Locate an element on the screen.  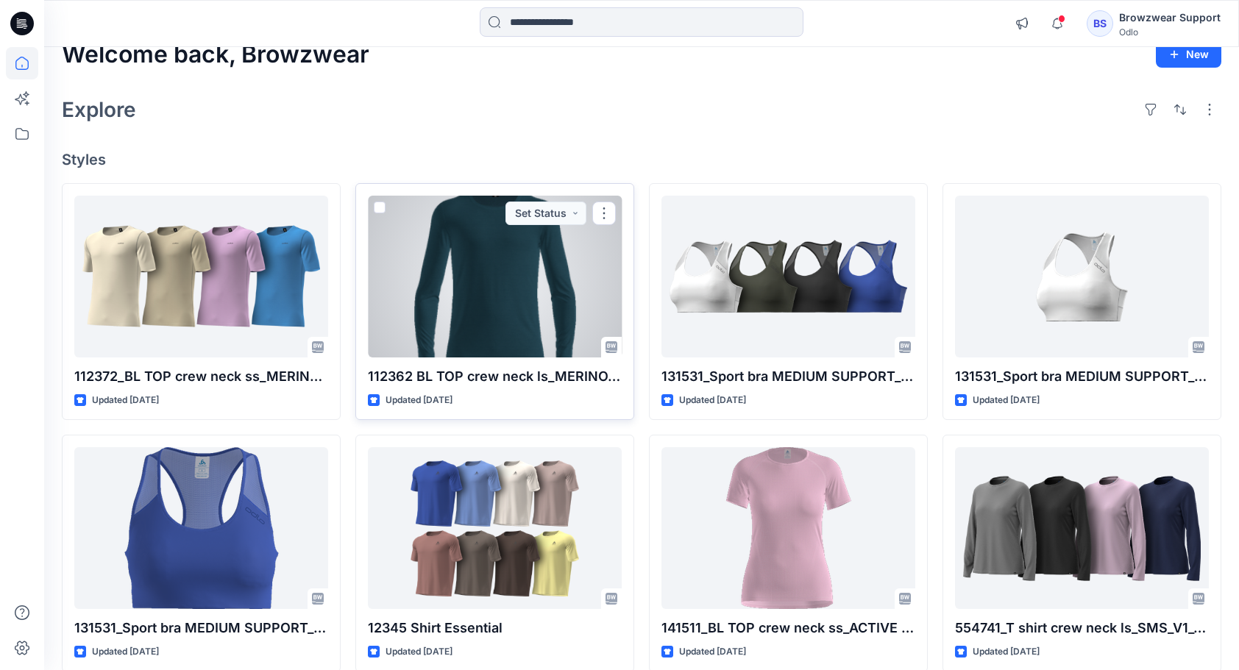
a: 12345 Shirt Essential is located at coordinates (494, 528).